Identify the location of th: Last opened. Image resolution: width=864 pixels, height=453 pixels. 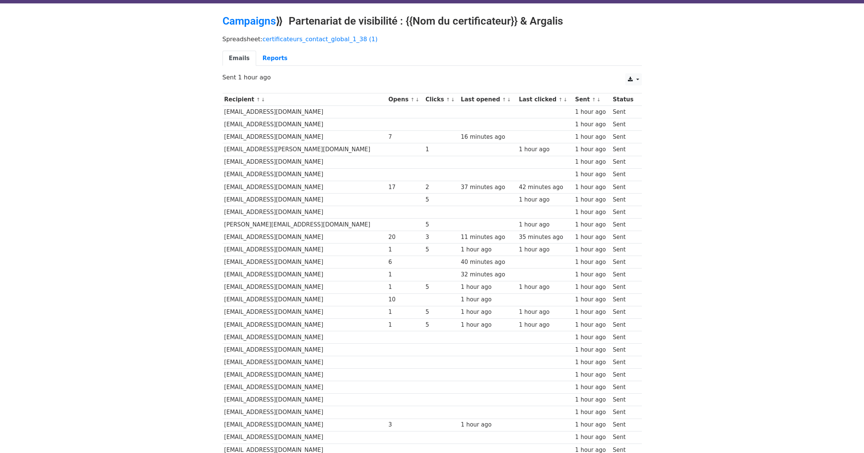
(488, 99).